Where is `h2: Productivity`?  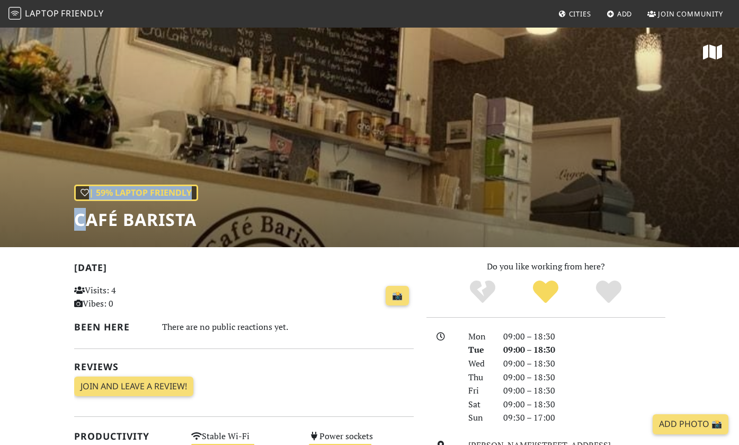 h2: Productivity is located at coordinates (127, 436).